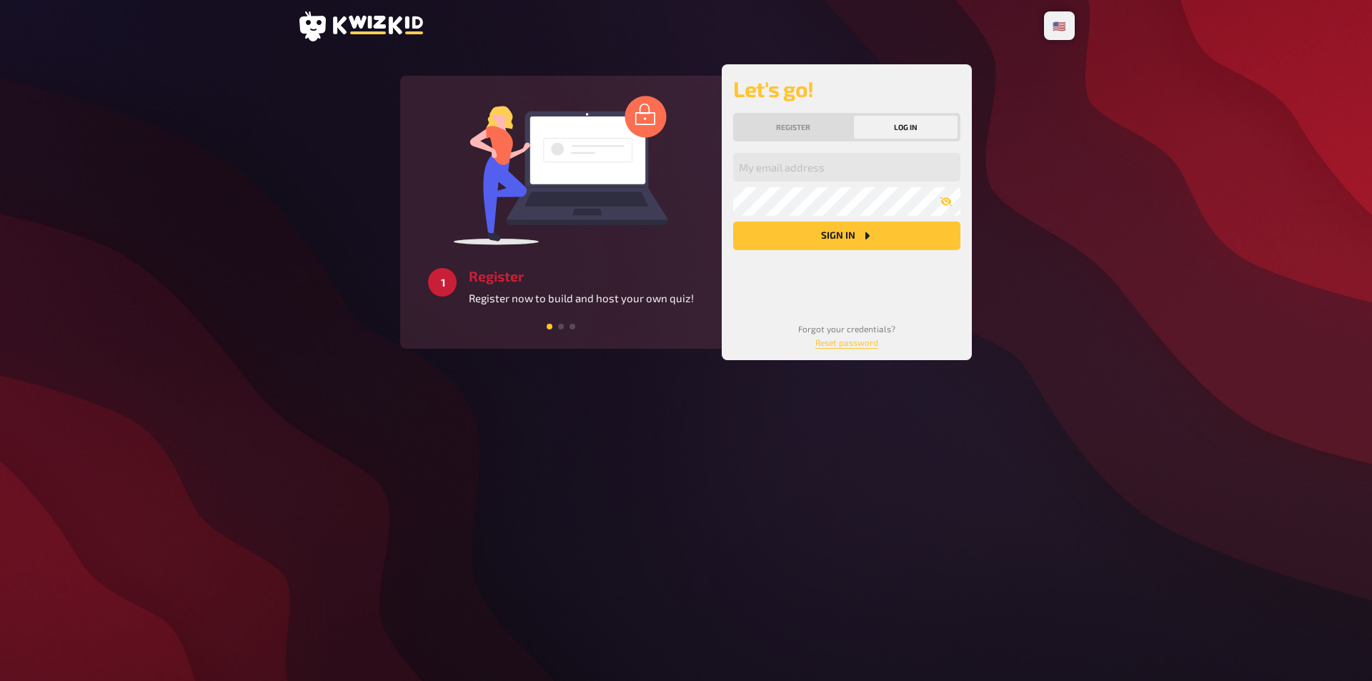 The width and height of the screenshot is (1372, 681). What do you see at coordinates (561, 170) in the screenshot?
I see `img: log in` at bounding box center [561, 170].